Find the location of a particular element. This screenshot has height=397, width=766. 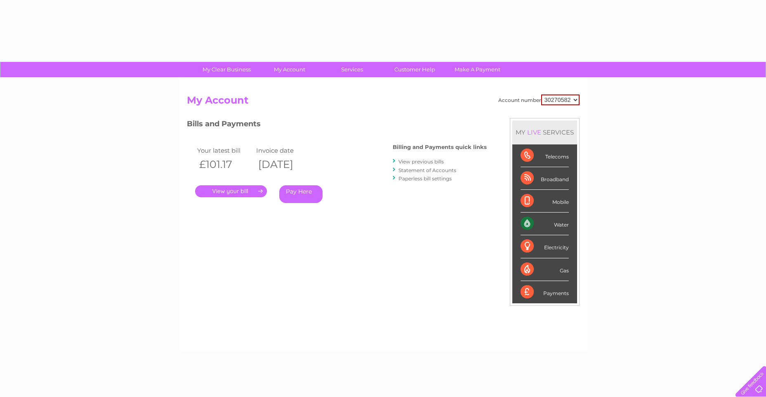

th: £101.17 is located at coordinates (225, 164).